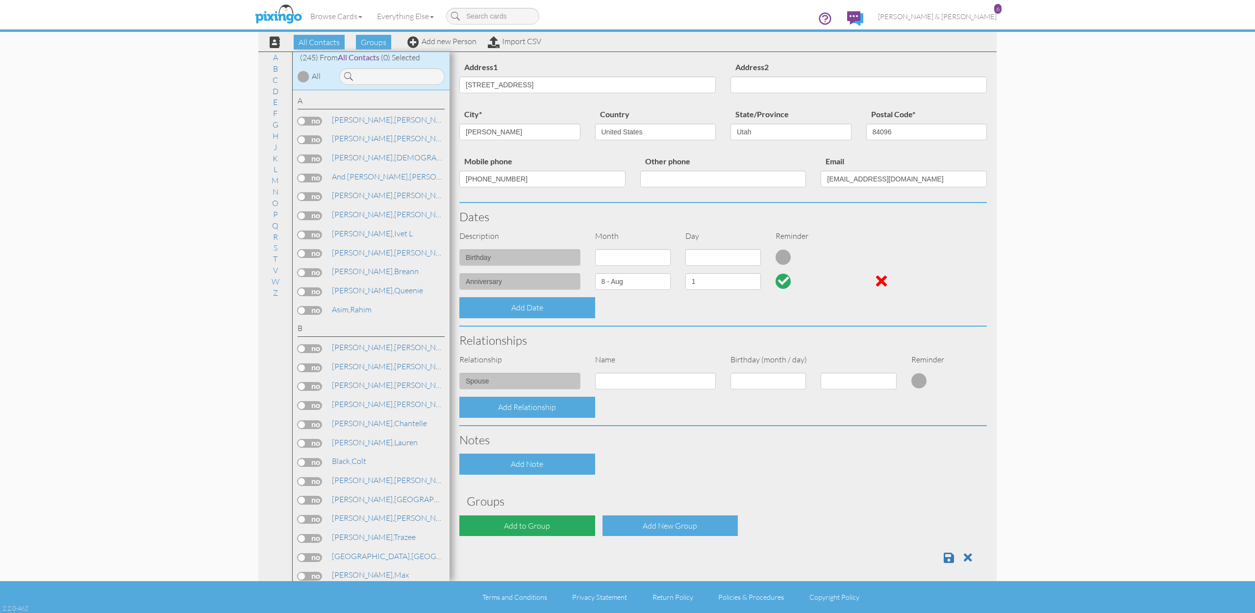  Describe the element at coordinates (275, 203) in the screenshot. I see `a: O` at that location.